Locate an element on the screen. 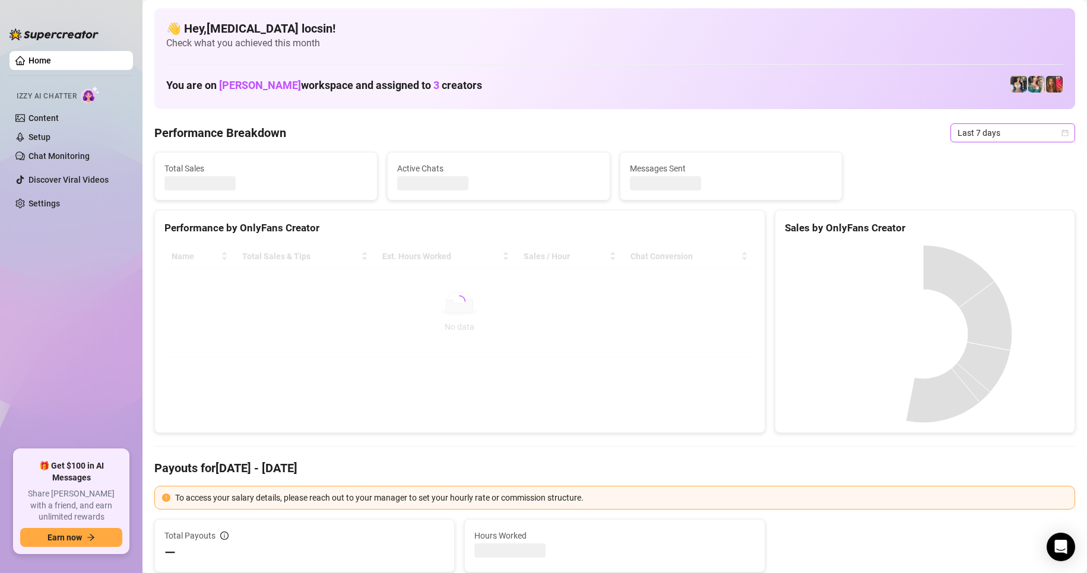 The width and height of the screenshot is (1087, 573). span: arrow-right is located at coordinates (91, 538).